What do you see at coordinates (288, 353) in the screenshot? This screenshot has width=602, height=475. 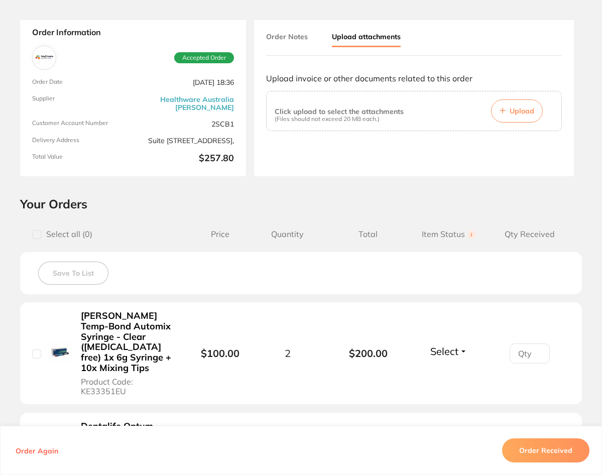 I see `span: 2` at bounding box center [288, 353].